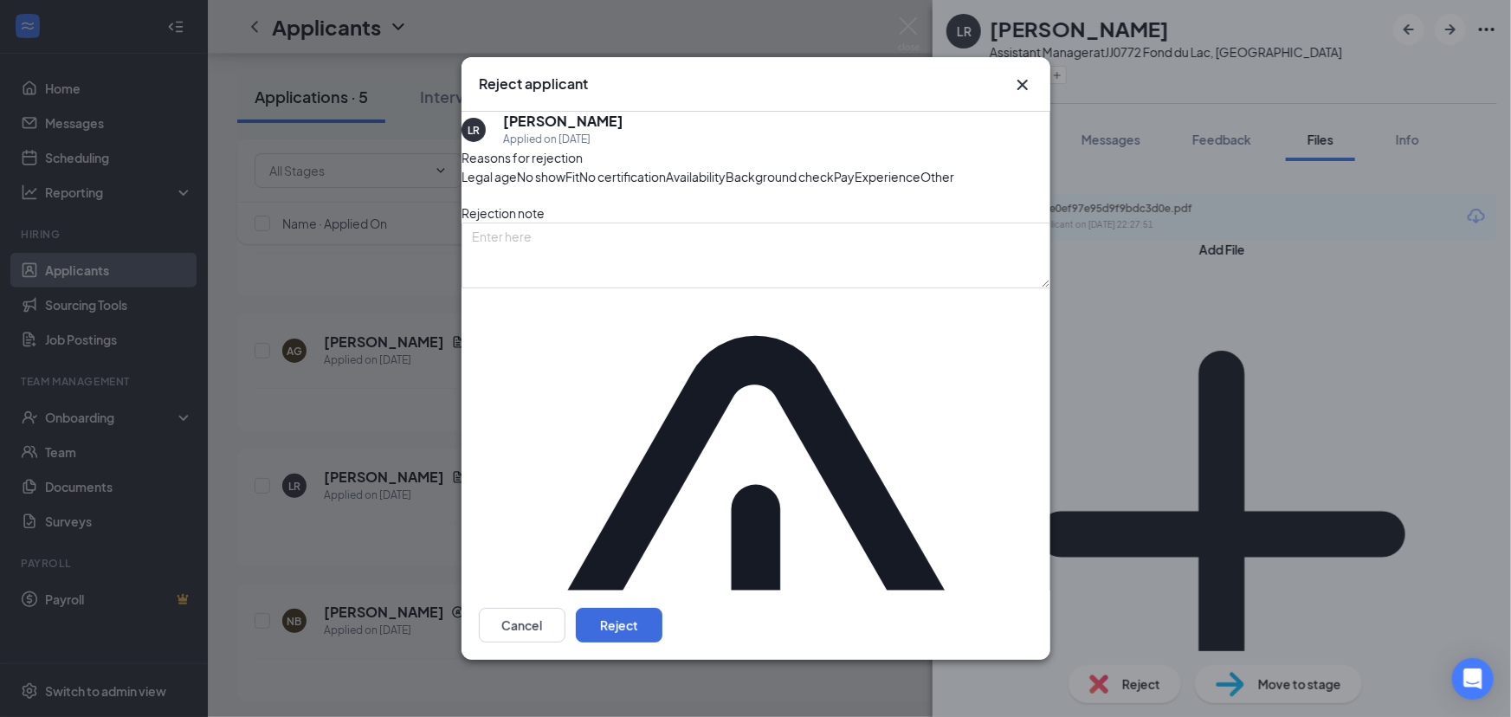 Image resolution: width=1511 pixels, height=717 pixels. Describe the element at coordinates (522, 158) in the screenshot. I see `span: Reasons for rejection` at that location.